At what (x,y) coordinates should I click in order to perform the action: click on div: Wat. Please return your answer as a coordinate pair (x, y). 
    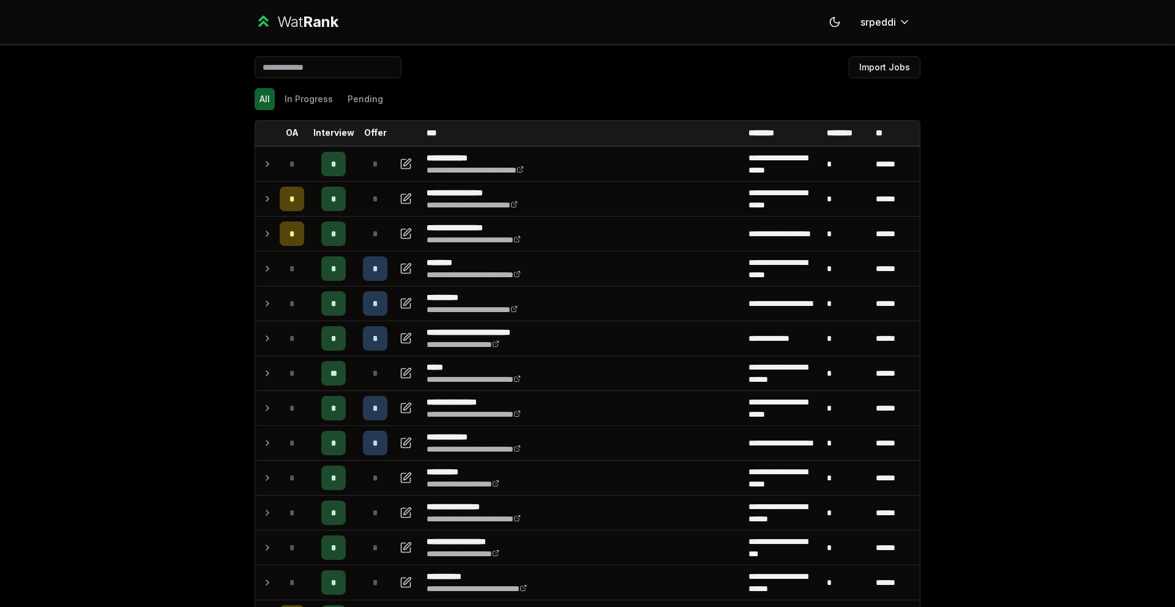
    Looking at the image, I should click on (308, 22).